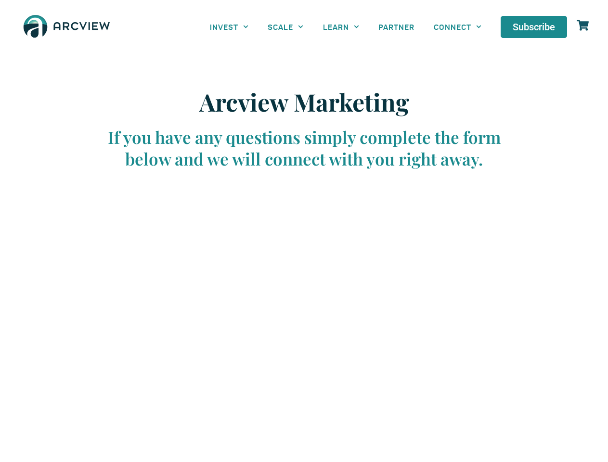 The width and height of the screenshot is (608, 462). I want to click on a: SCALE, so click(285, 26).